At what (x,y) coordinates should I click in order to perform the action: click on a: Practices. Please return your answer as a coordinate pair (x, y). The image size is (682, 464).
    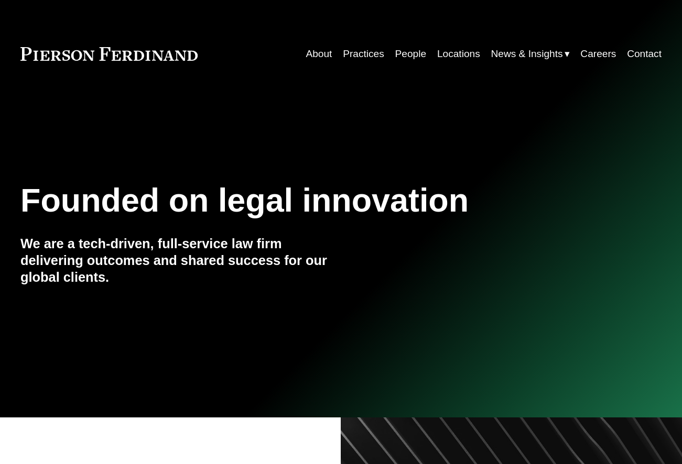
    Looking at the image, I should click on (363, 54).